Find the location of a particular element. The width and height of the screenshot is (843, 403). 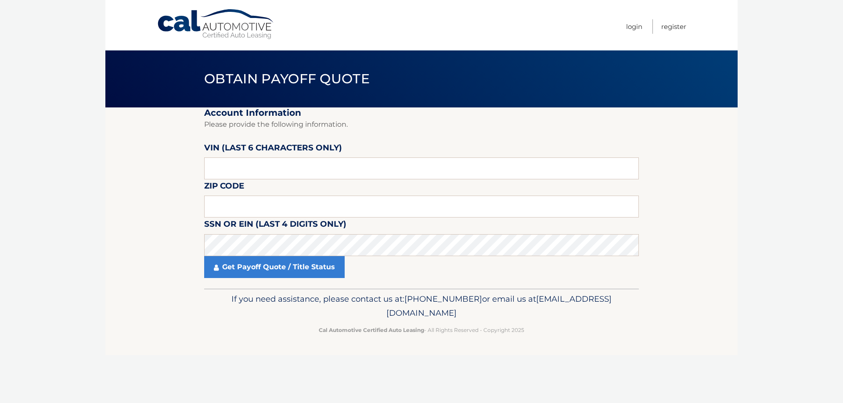

a: Register is located at coordinates (673, 26).